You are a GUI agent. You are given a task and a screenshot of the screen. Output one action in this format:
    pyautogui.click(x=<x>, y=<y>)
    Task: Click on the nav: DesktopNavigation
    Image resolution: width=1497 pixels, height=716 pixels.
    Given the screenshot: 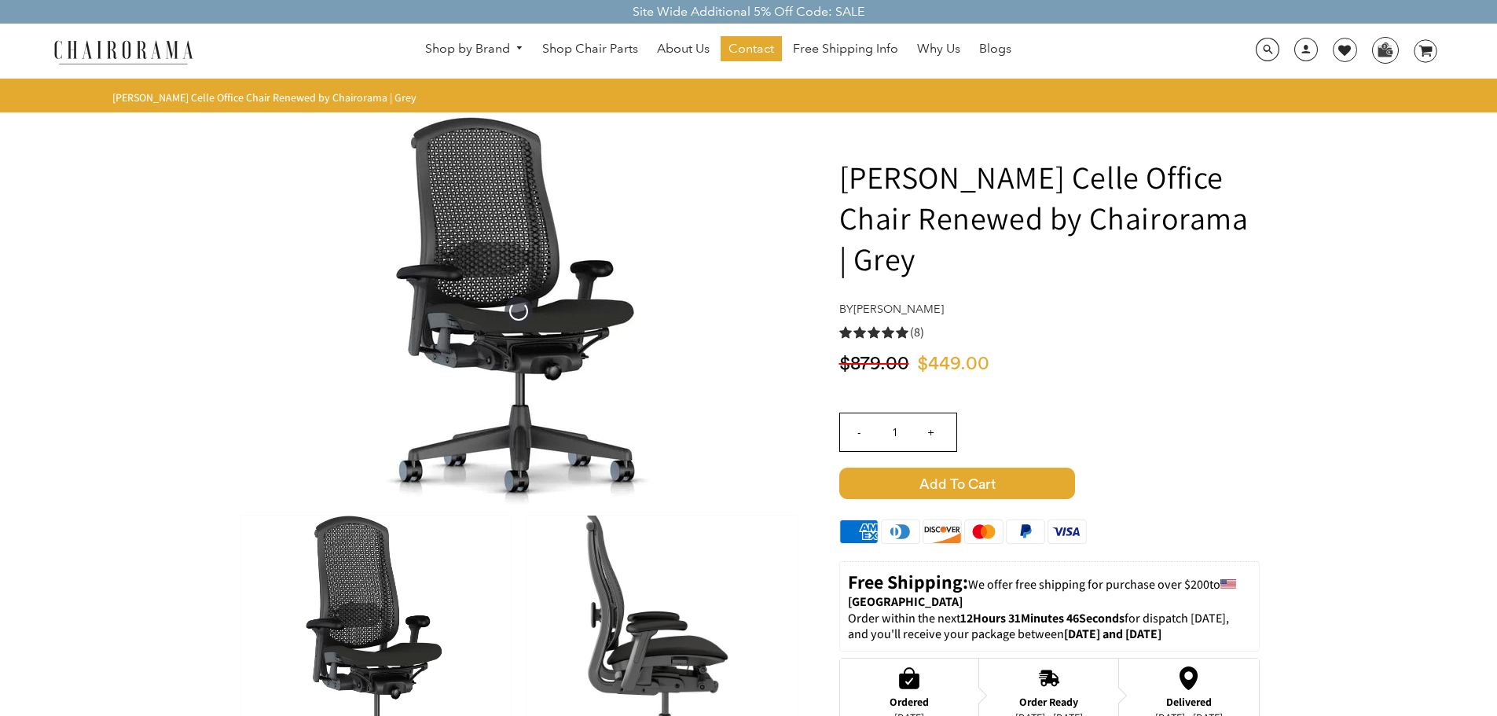 What is the action you would take?
    pyautogui.click(x=718, y=50)
    